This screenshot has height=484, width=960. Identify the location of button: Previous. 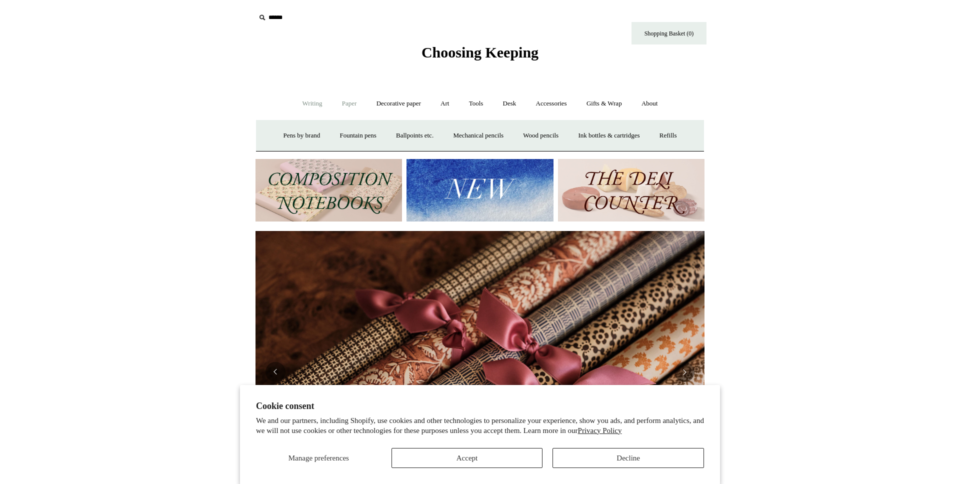
(275, 372).